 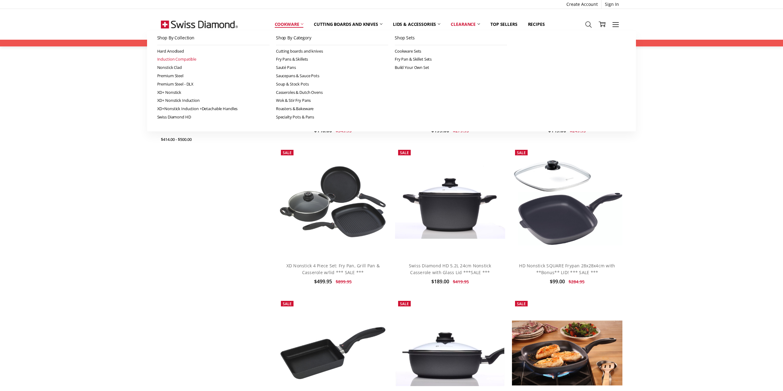 I want to click on span: $284.95, so click(x=577, y=282).